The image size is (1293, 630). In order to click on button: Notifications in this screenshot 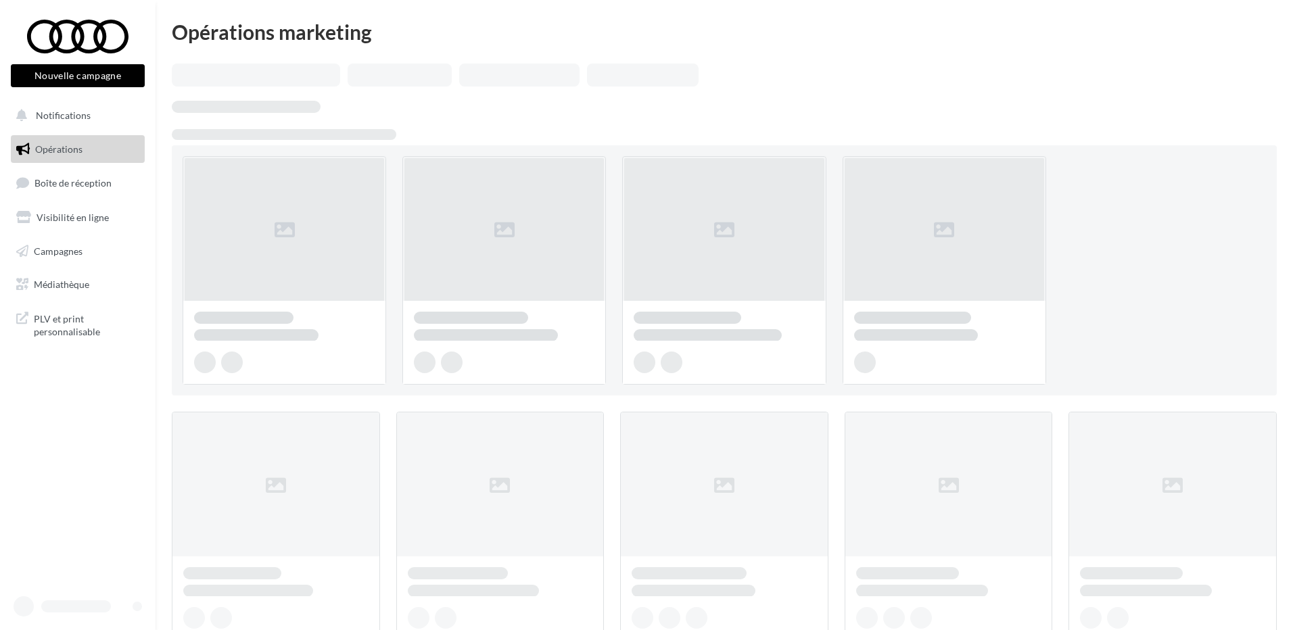, I will do `click(75, 116)`.